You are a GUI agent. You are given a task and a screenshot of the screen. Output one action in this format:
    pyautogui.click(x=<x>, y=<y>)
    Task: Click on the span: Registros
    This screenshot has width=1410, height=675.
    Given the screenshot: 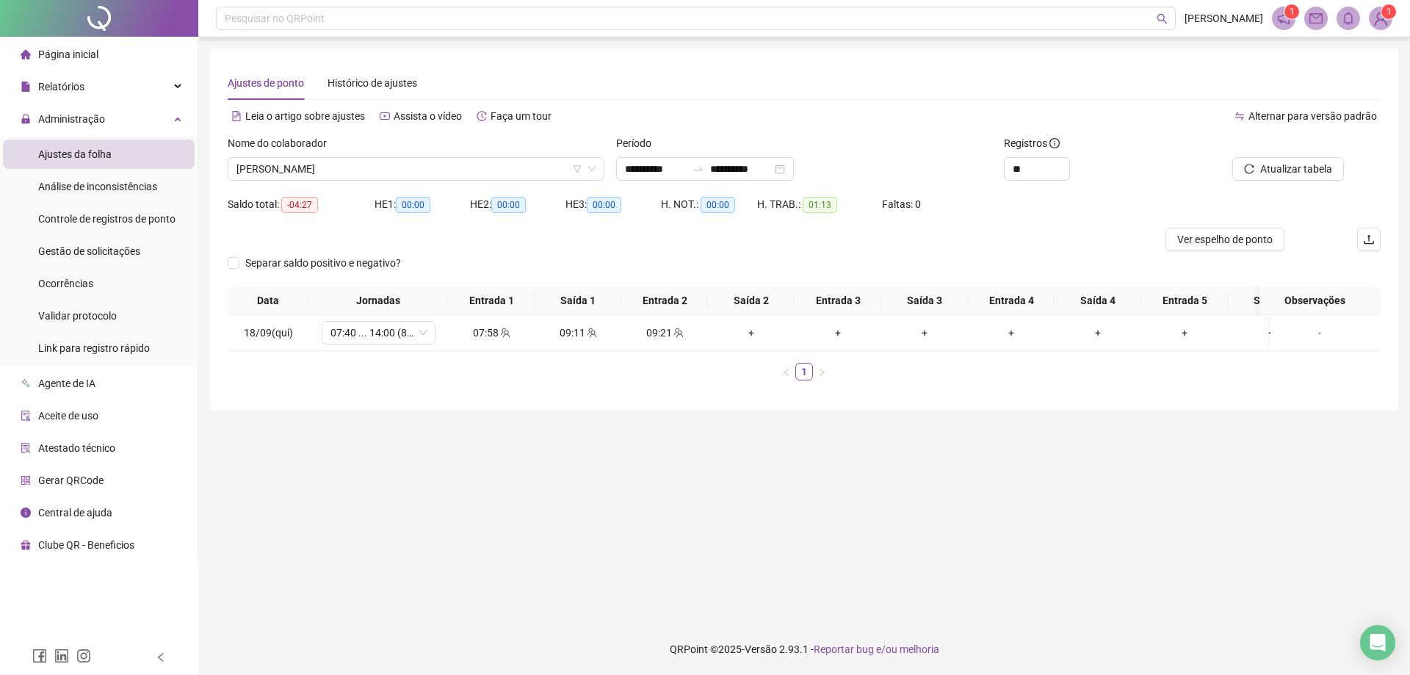 What is the action you would take?
    pyautogui.click(x=1032, y=143)
    